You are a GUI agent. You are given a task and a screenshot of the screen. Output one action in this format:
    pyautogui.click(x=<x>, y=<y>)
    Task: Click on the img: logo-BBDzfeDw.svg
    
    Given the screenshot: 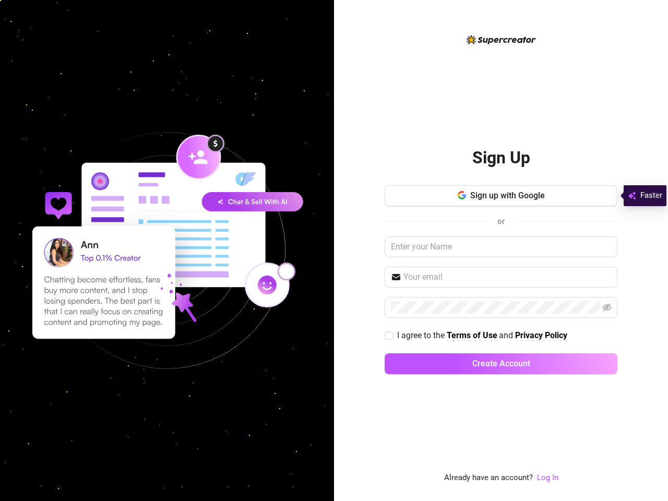 What is the action you would take?
    pyautogui.click(x=501, y=40)
    